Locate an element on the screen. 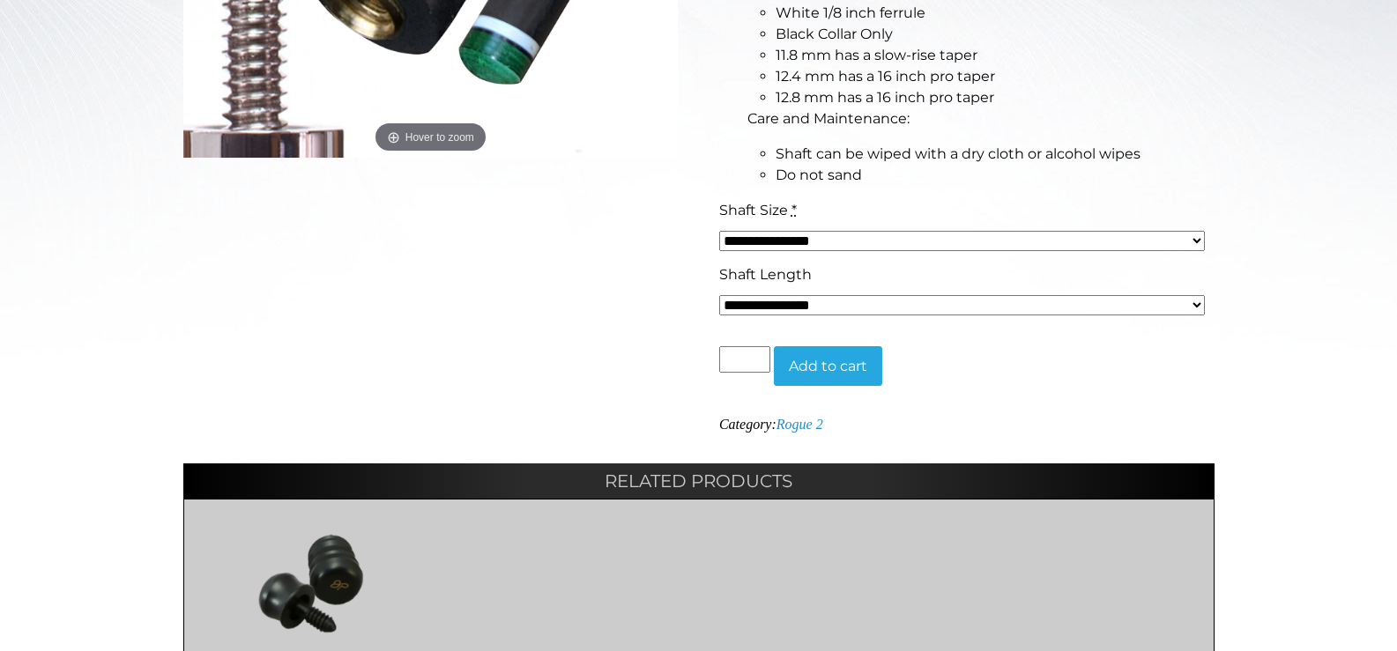 The image size is (1397, 651). input: Product quantity is located at coordinates (745, 360).